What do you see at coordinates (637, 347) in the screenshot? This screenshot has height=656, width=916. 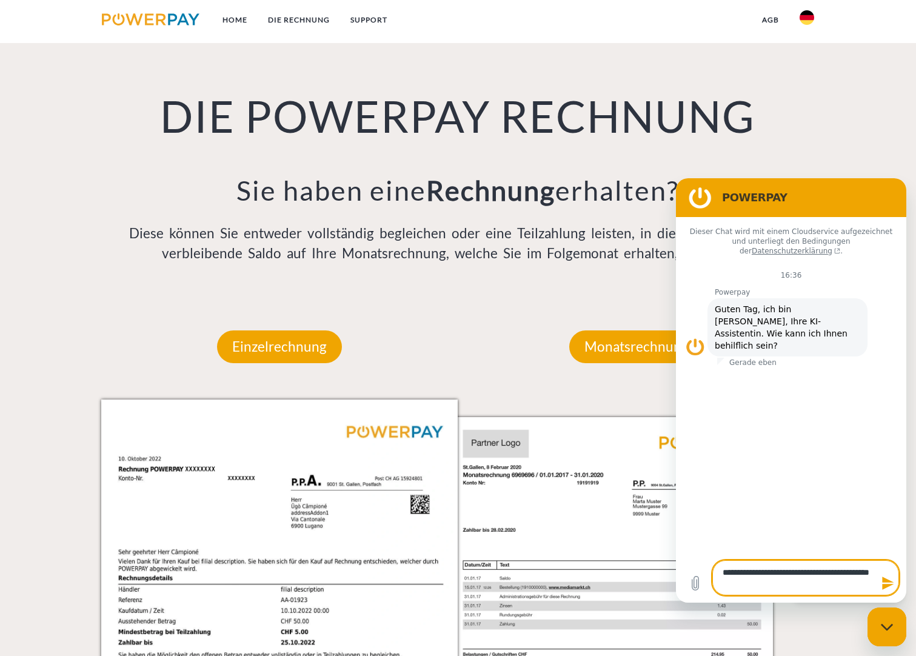 I see `p: Monatsrechnung` at bounding box center [637, 347].